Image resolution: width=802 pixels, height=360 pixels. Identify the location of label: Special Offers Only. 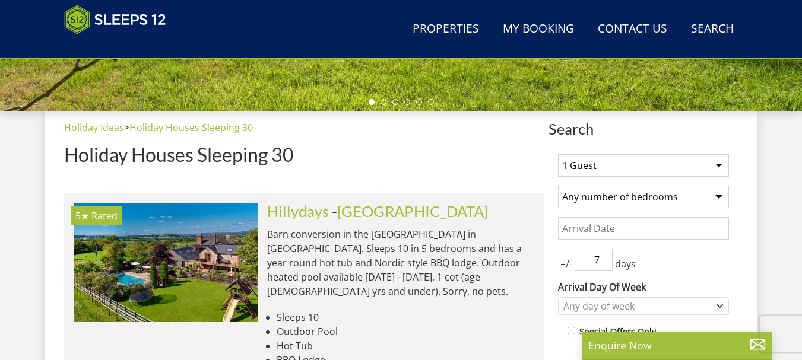
(618, 332).